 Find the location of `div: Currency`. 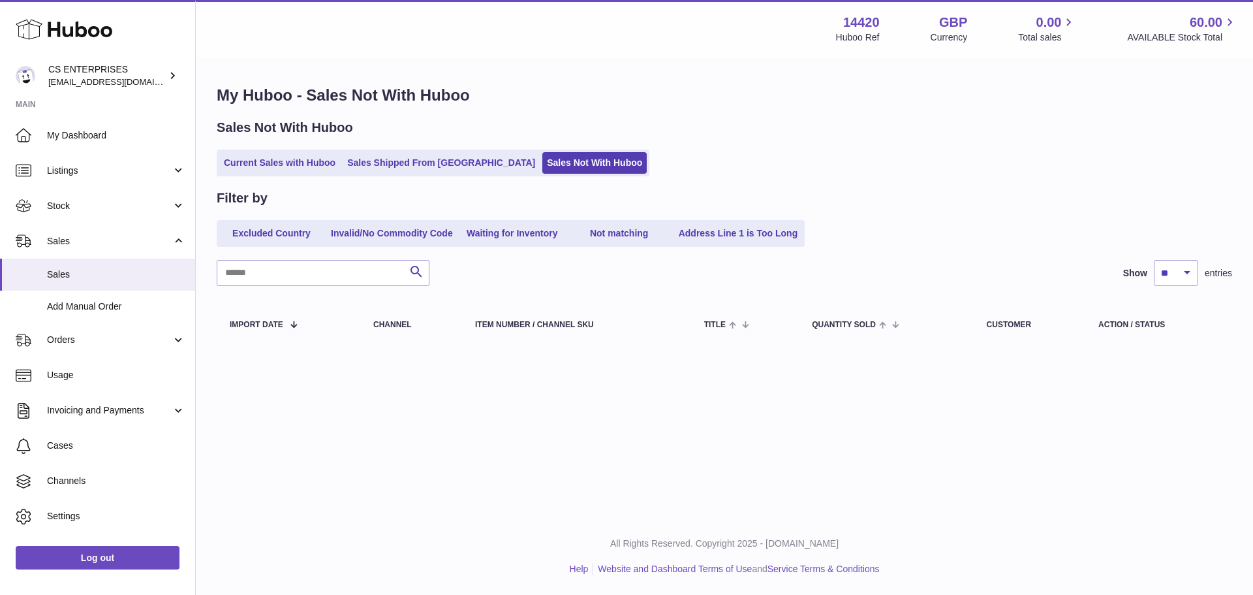

div: Currency is located at coordinates (949, 37).